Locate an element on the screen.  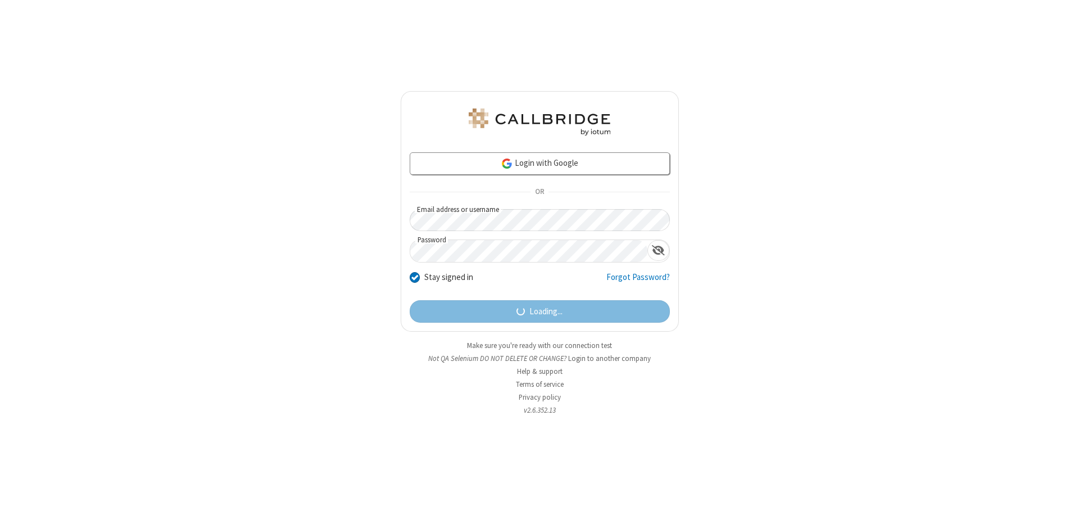
a: Help & support is located at coordinates (540, 371).